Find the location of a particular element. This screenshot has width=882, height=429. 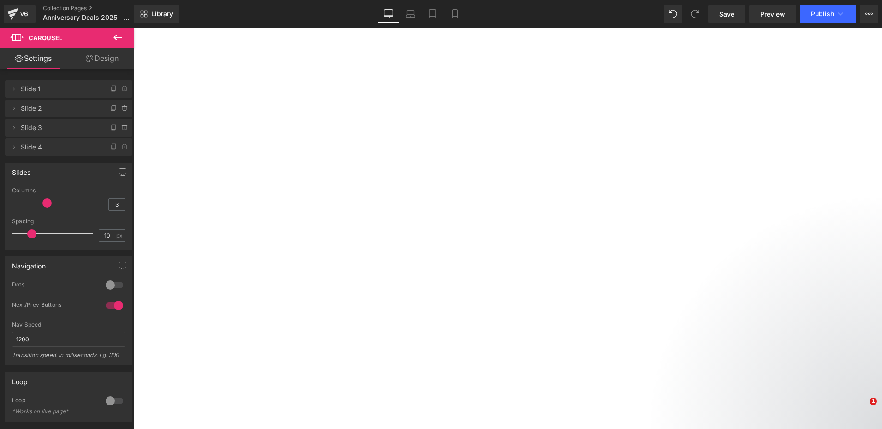

div: Transition speed. in miliseconds. Eg: 300 is located at coordinates (69, 358).